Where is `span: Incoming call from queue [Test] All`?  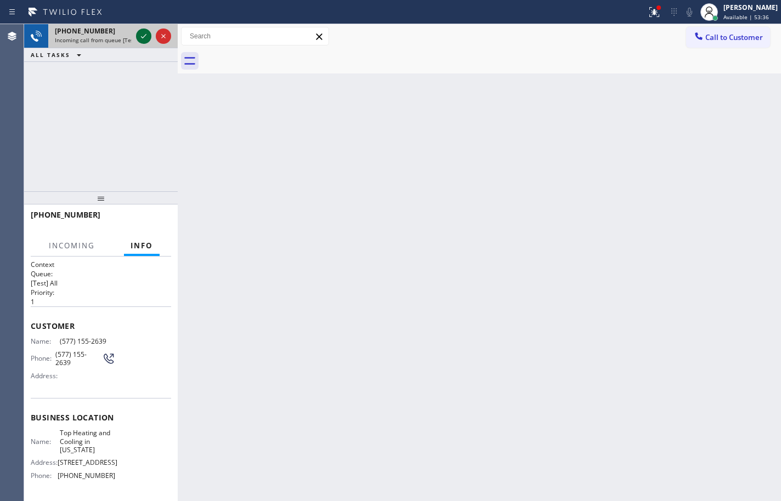
span: Incoming call from queue [Test] All is located at coordinates (100, 40).